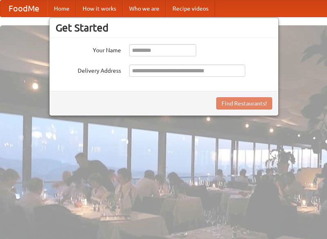  Describe the element at coordinates (244, 103) in the screenshot. I see `button: Find Restaurants!` at that location.